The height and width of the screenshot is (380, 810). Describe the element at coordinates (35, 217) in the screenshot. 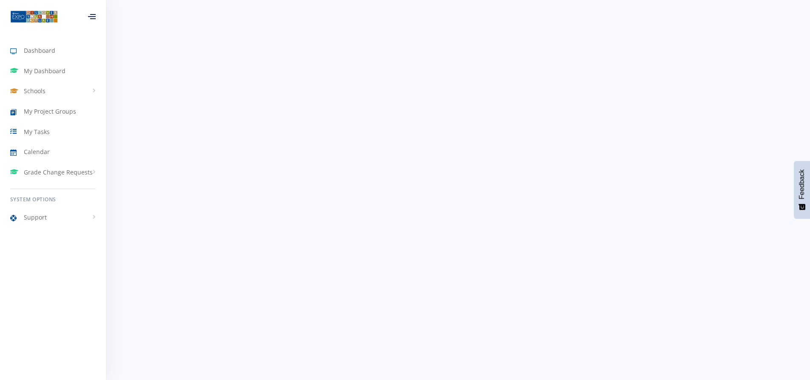

I see `span: Support` at that location.